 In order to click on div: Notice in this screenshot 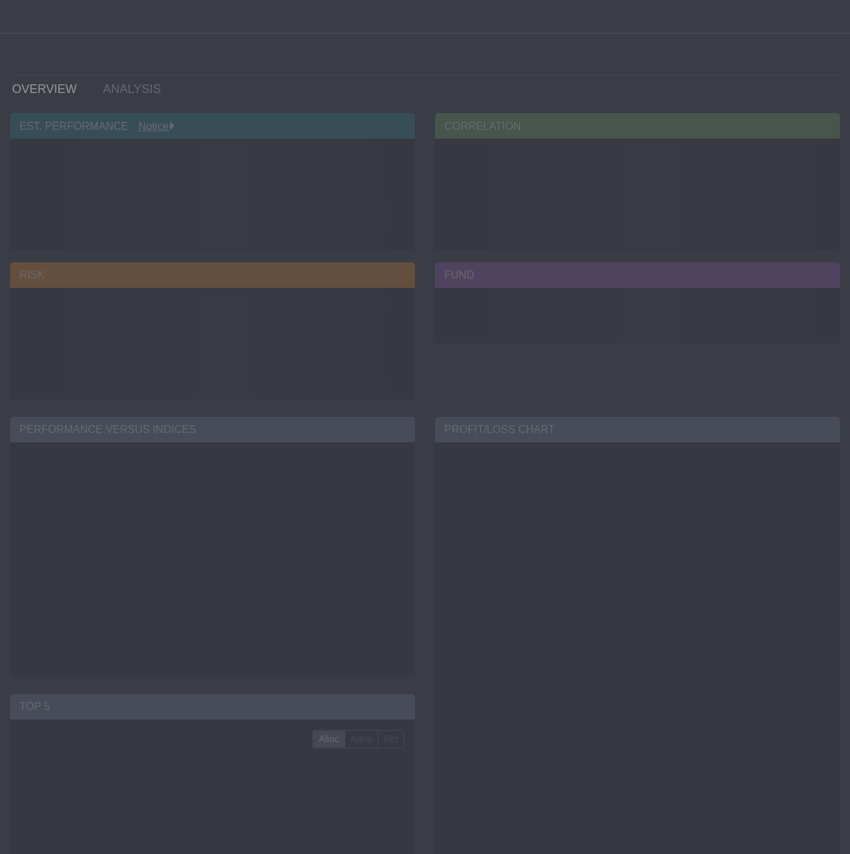, I will do `click(151, 126)`.